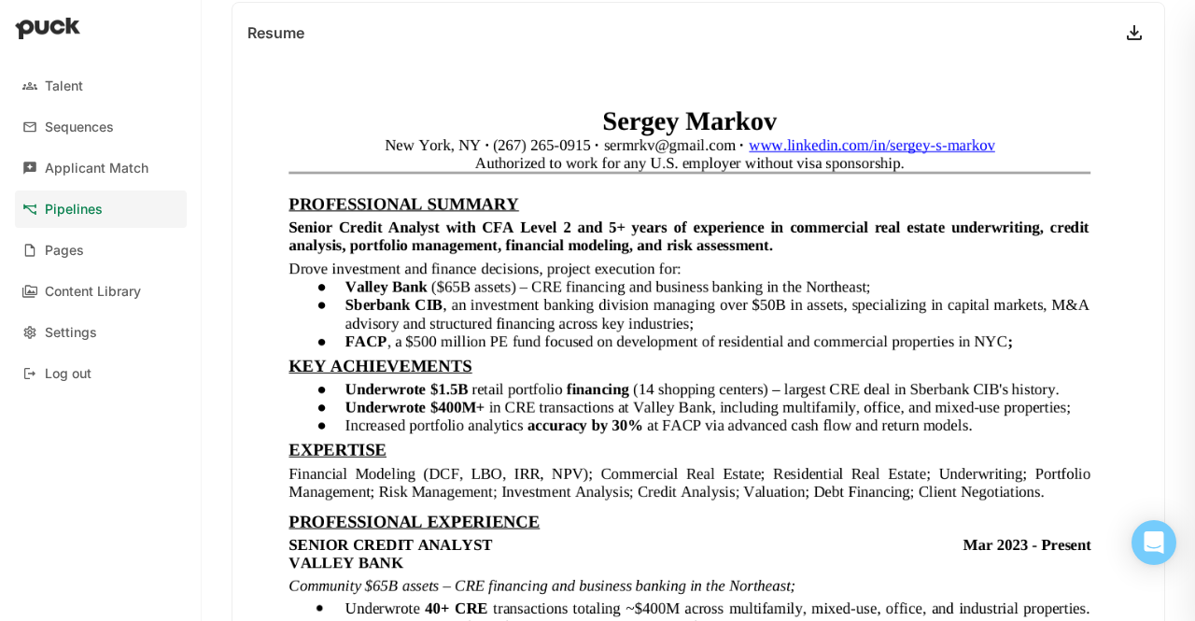  I want to click on div: Log out, so click(68, 374).